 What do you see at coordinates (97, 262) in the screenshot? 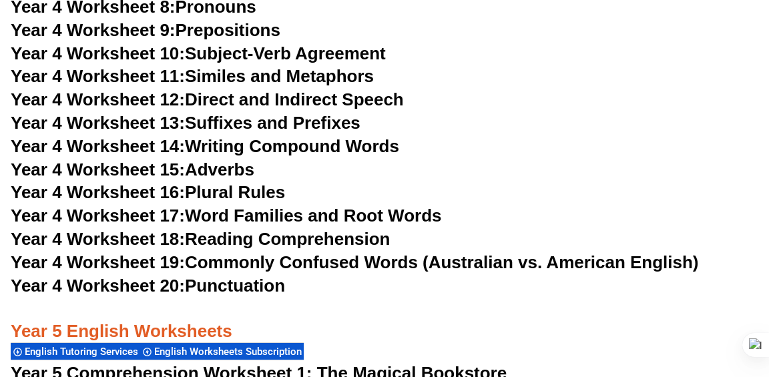
I see `span: Year 4 Worksheet 19:` at bounding box center [97, 262].